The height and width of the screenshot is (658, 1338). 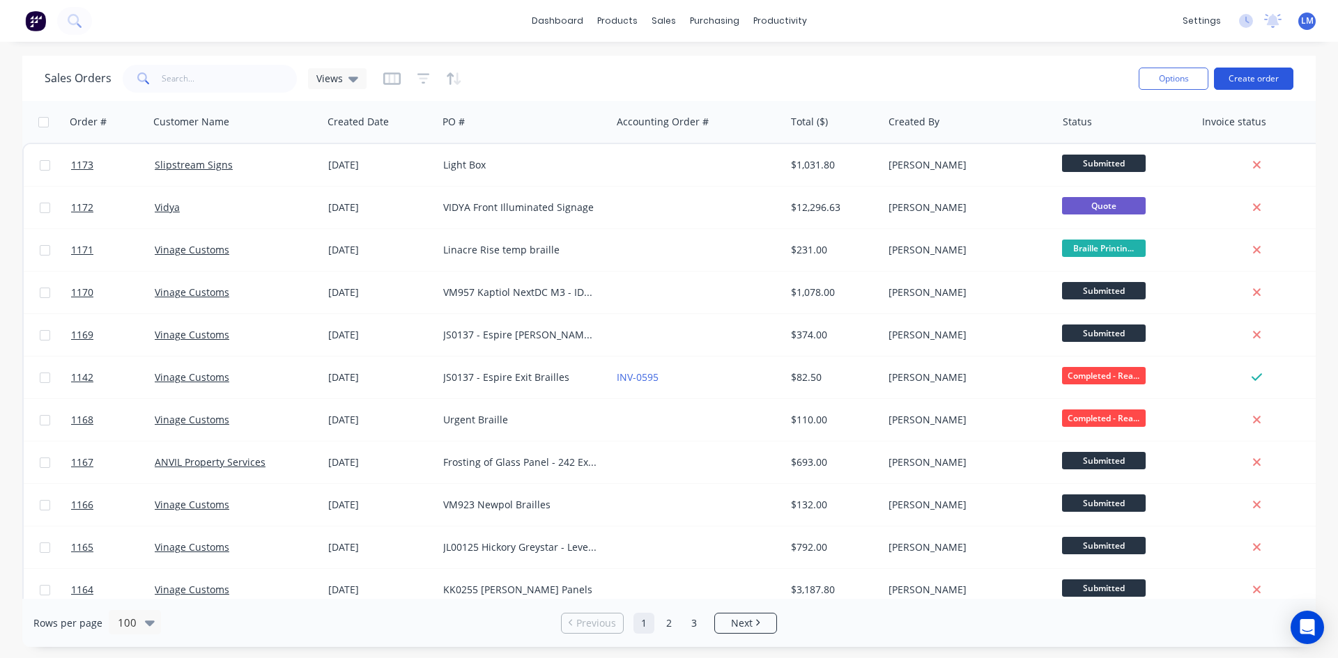 I want to click on span: LM, so click(x=1307, y=21).